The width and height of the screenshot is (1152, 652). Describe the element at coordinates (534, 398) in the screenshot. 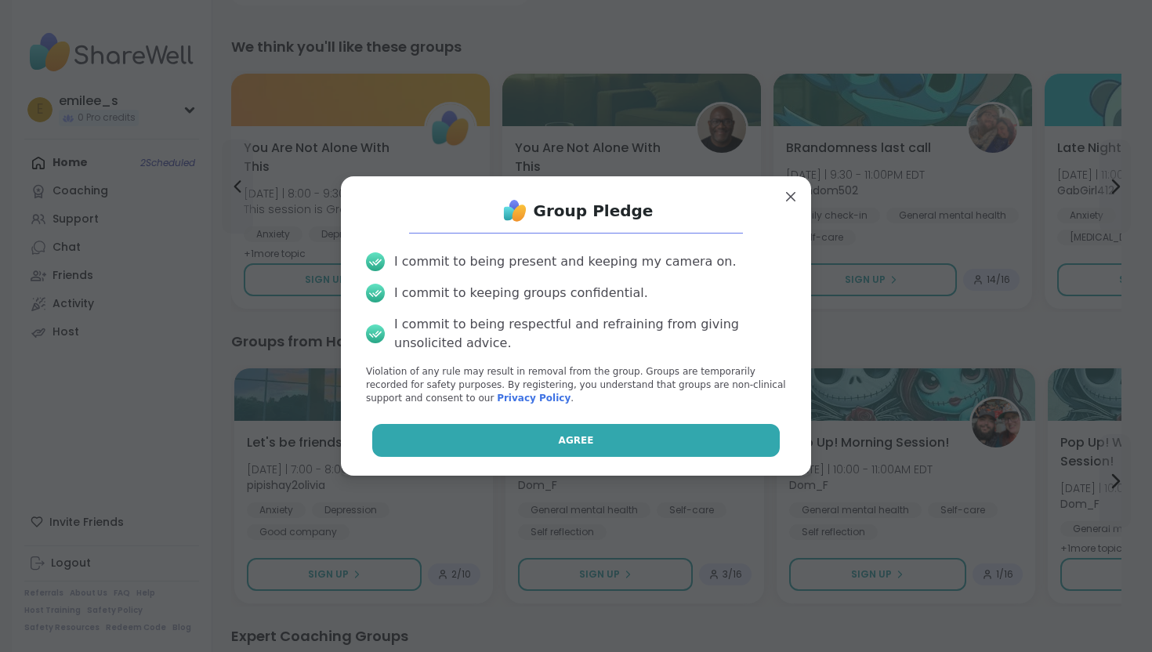

I see `a: Privacy Policy` at that location.